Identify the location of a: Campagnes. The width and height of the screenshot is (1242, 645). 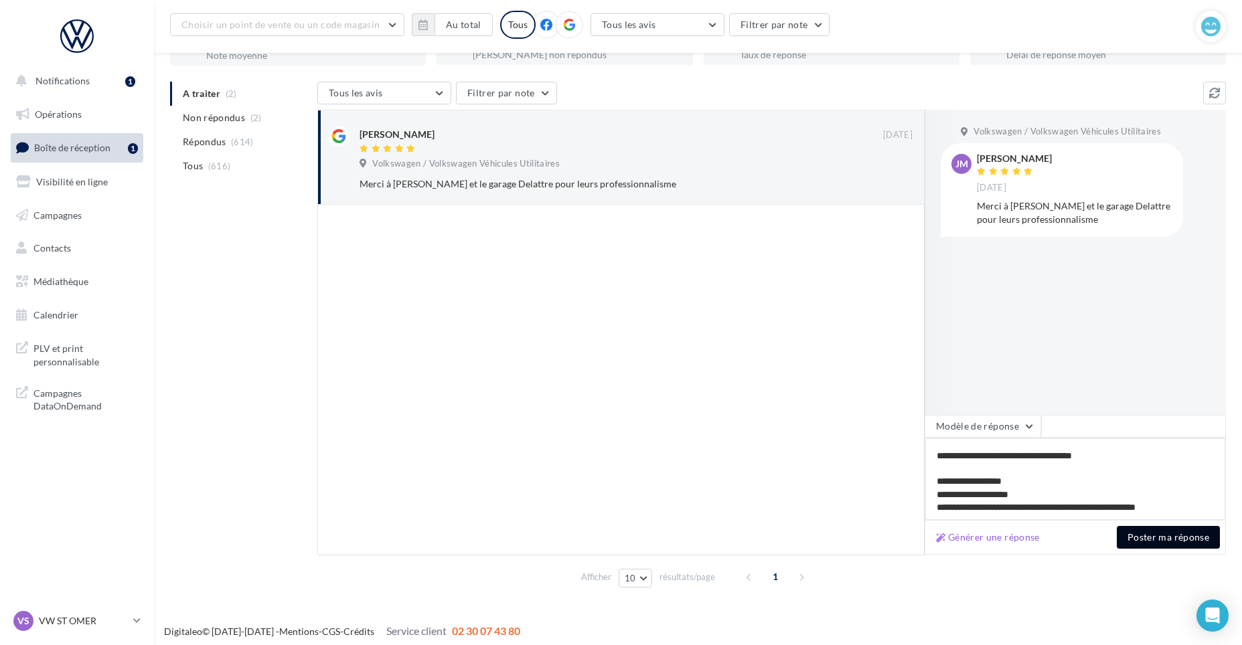
(77, 216).